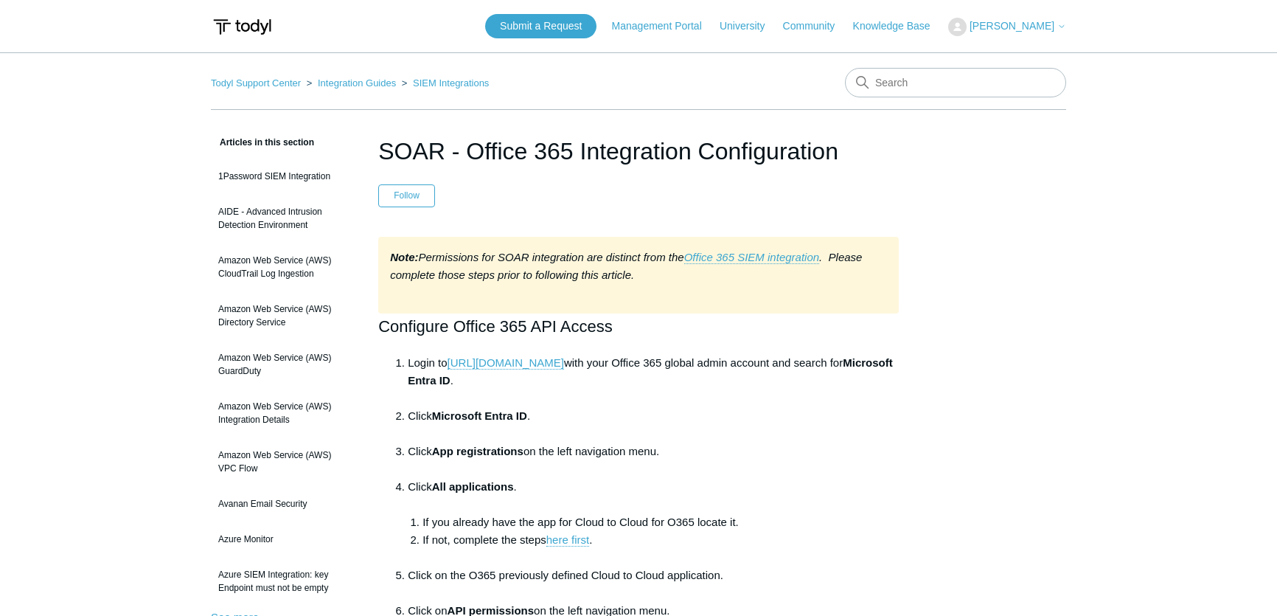  Describe the element at coordinates (451, 83) in the screenshot. I see `a: SIEM Integrations` at that location.